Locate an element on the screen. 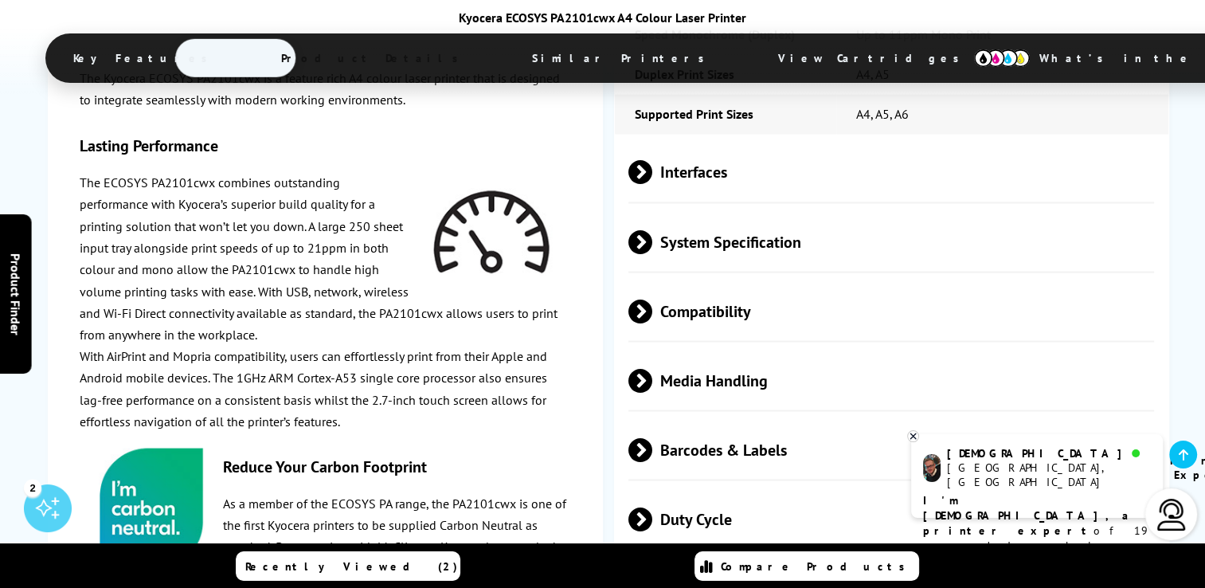  p: The ECOSYS PA2101cwx combines outstanding performance with Kyocera’s superior build quality for a... is located at coordinates (325, 259).